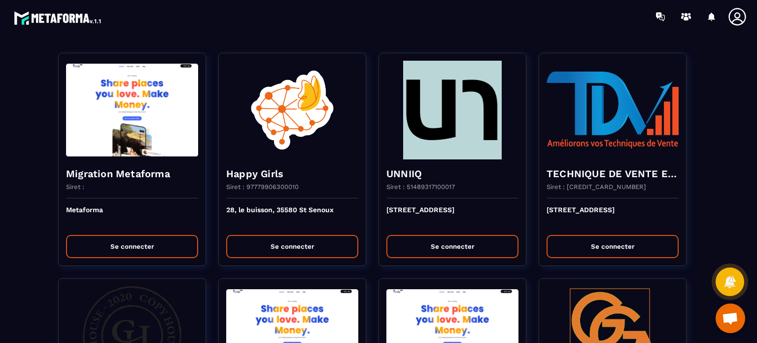  Describe the element at coordinates (132, 216) in the screenshot. I see `p: Metaforma` at that location.